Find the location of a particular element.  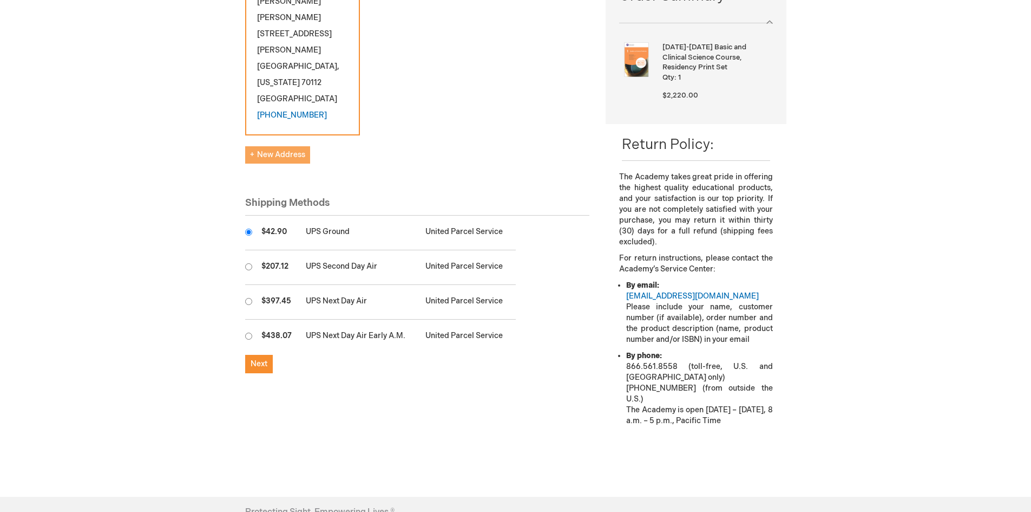

span: $397.45 is located at coordinates (276, 300).